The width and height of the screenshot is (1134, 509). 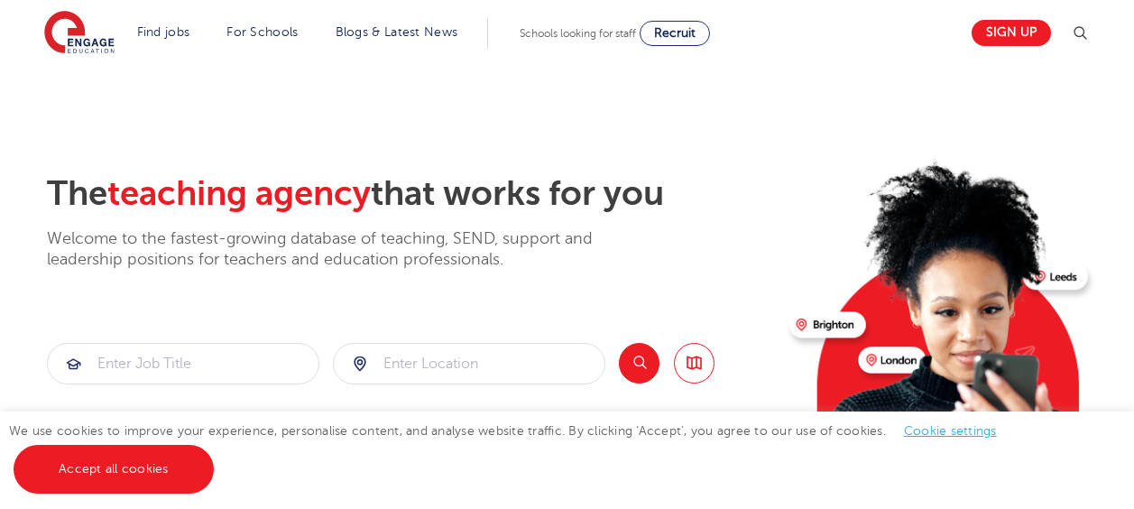 I want to click on span: Schools looking for staff, so click(x=577, y=33).